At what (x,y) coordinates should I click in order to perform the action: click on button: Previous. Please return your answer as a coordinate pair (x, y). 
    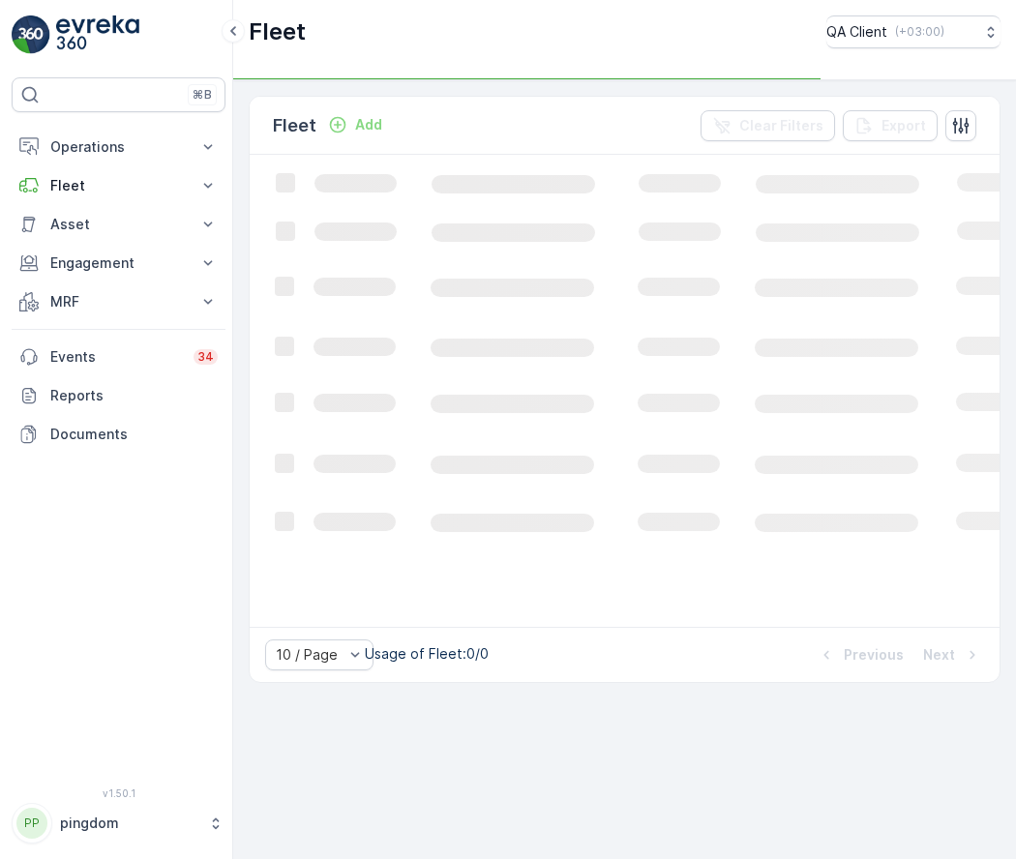
    Looking at the image, I should click on (860, 655).